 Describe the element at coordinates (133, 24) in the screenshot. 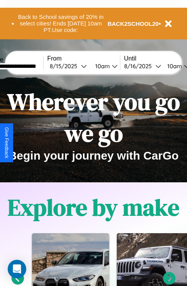

I see `b: BACK2SCHOOL20` at that location.